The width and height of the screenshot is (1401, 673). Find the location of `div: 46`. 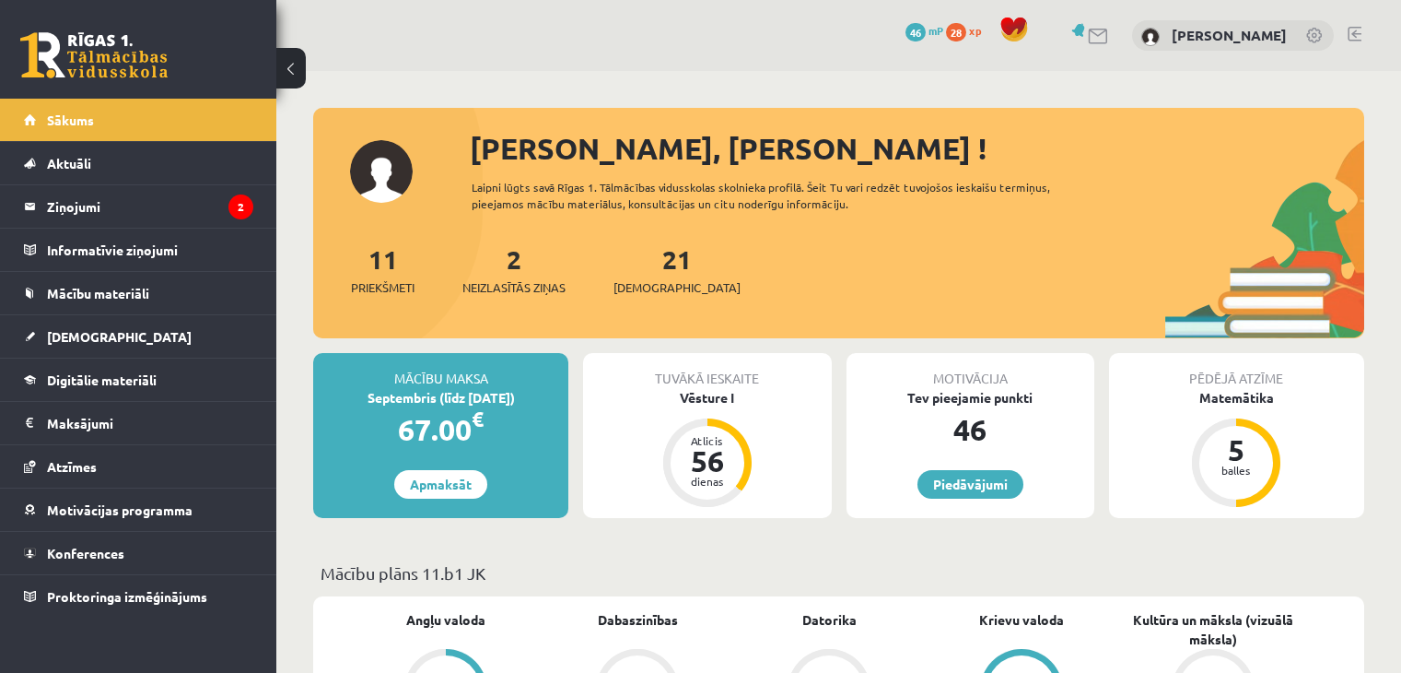

div: 46 is located at coordinates (970, 429).